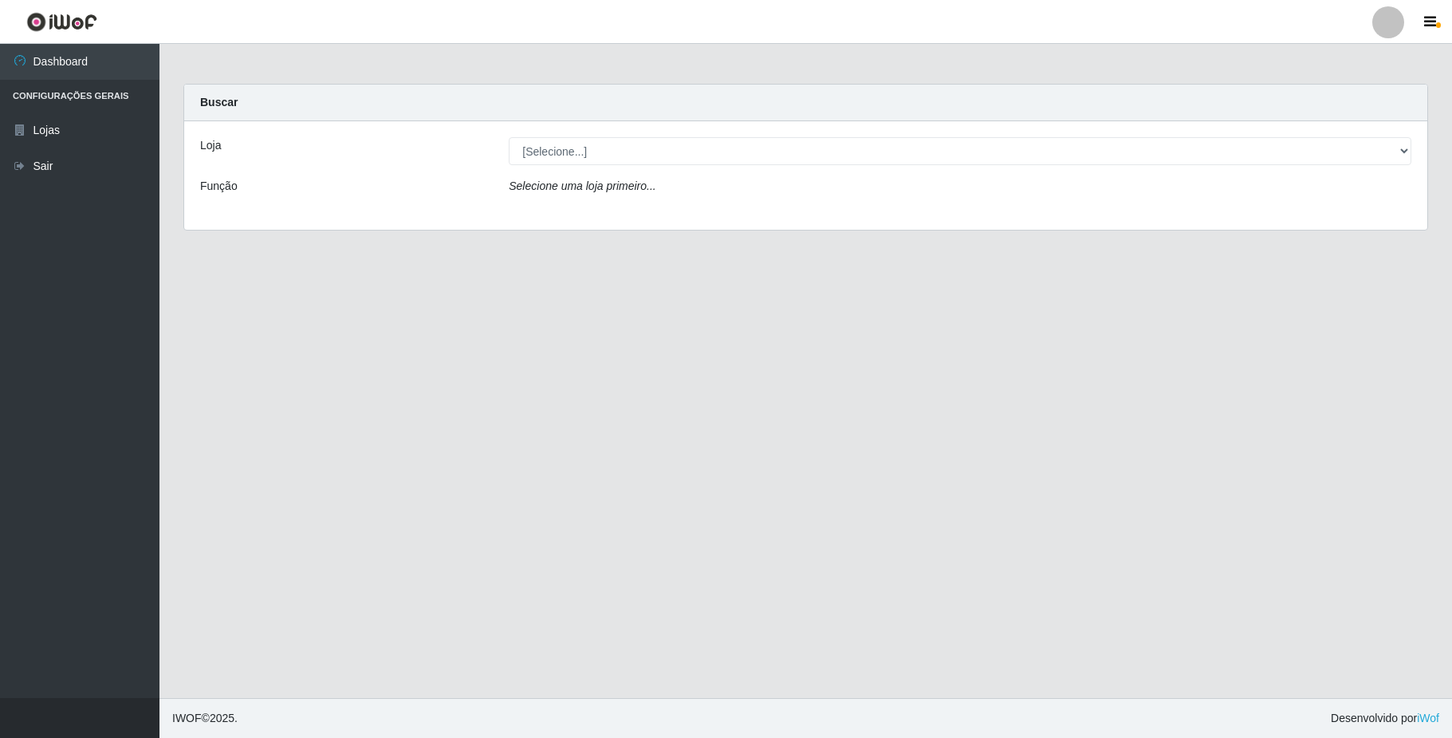  Describe the element at coordinates (187, 718) in the screenshot. I see `span: IWOF` at that location.